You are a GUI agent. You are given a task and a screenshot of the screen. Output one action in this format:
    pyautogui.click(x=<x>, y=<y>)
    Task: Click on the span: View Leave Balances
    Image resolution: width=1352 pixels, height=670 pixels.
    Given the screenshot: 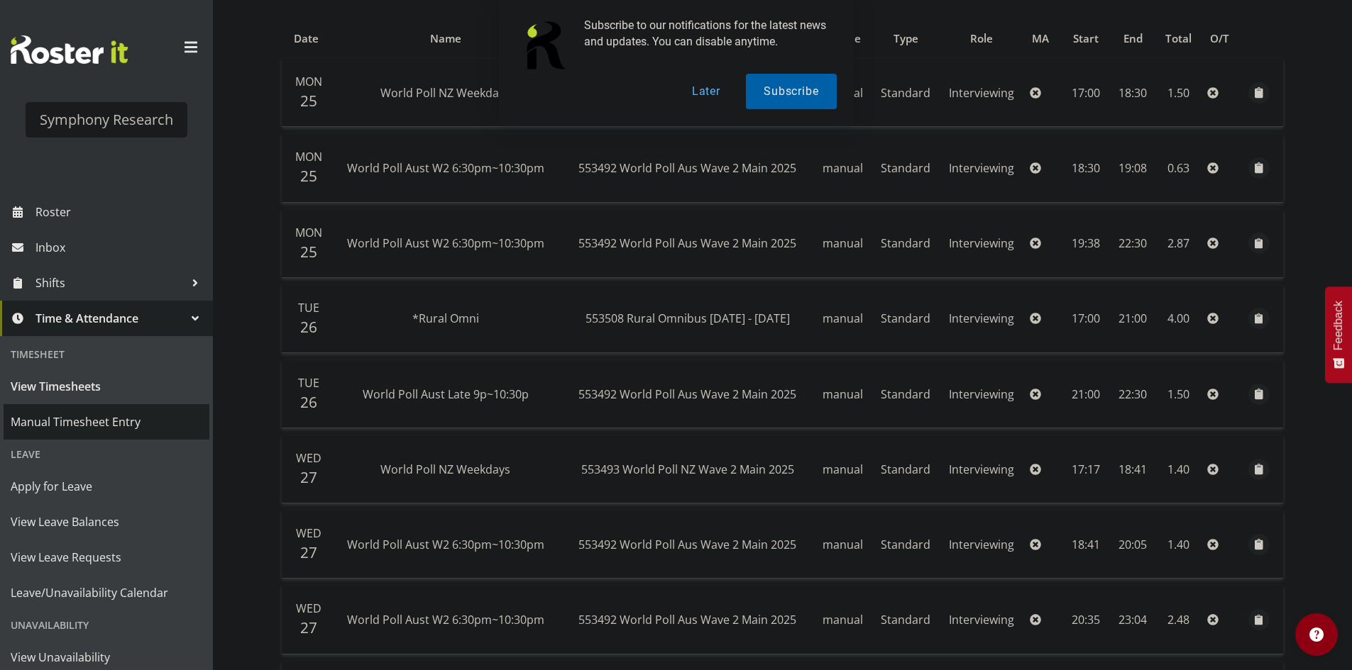 What is the action you would take?
    pyautogui.click(x=106, y=522)
    